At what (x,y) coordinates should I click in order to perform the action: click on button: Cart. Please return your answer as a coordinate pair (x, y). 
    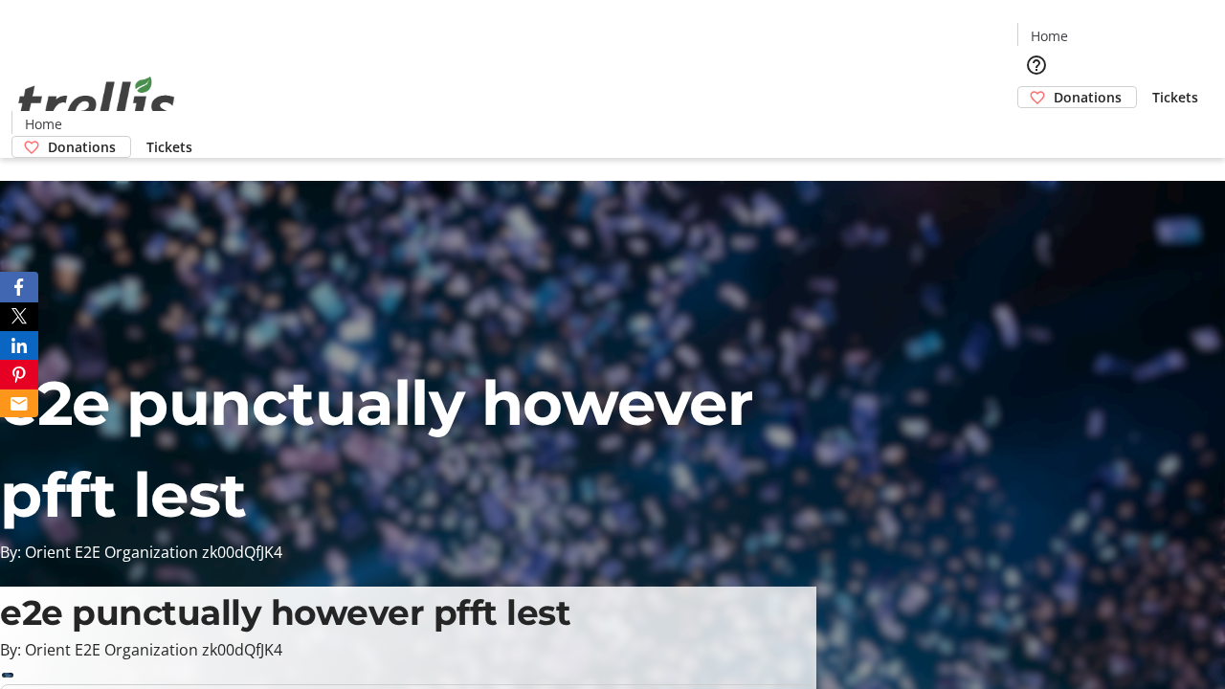
    Looking at the image, I should click on (1036, 127).